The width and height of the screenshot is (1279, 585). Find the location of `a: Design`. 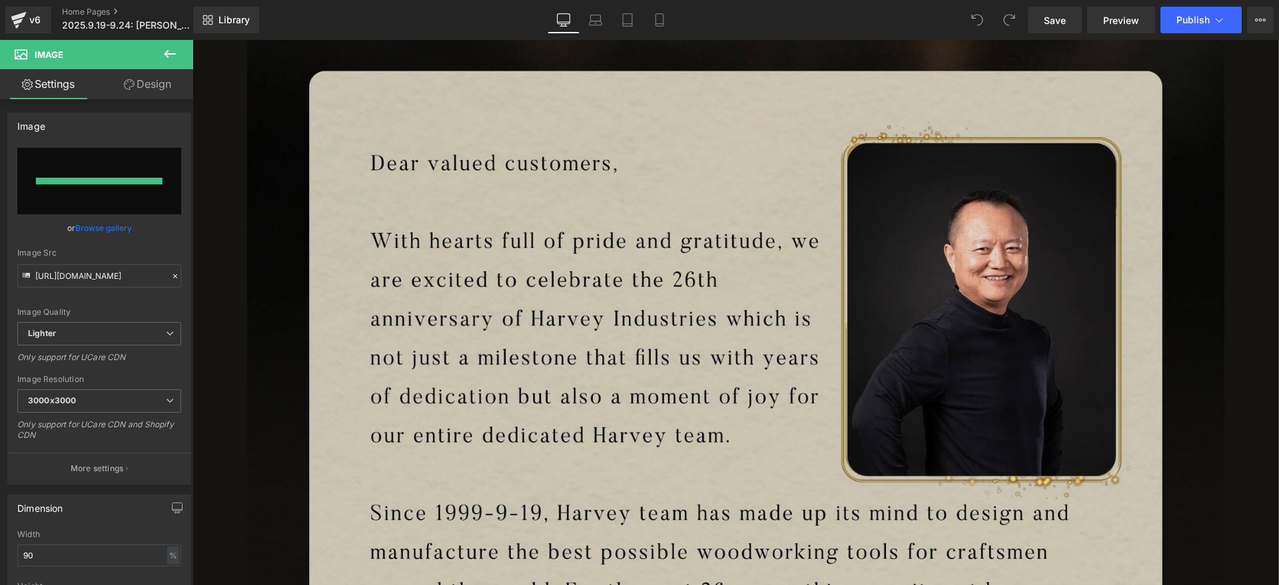

a: Design is located at coordinates (147, 84).